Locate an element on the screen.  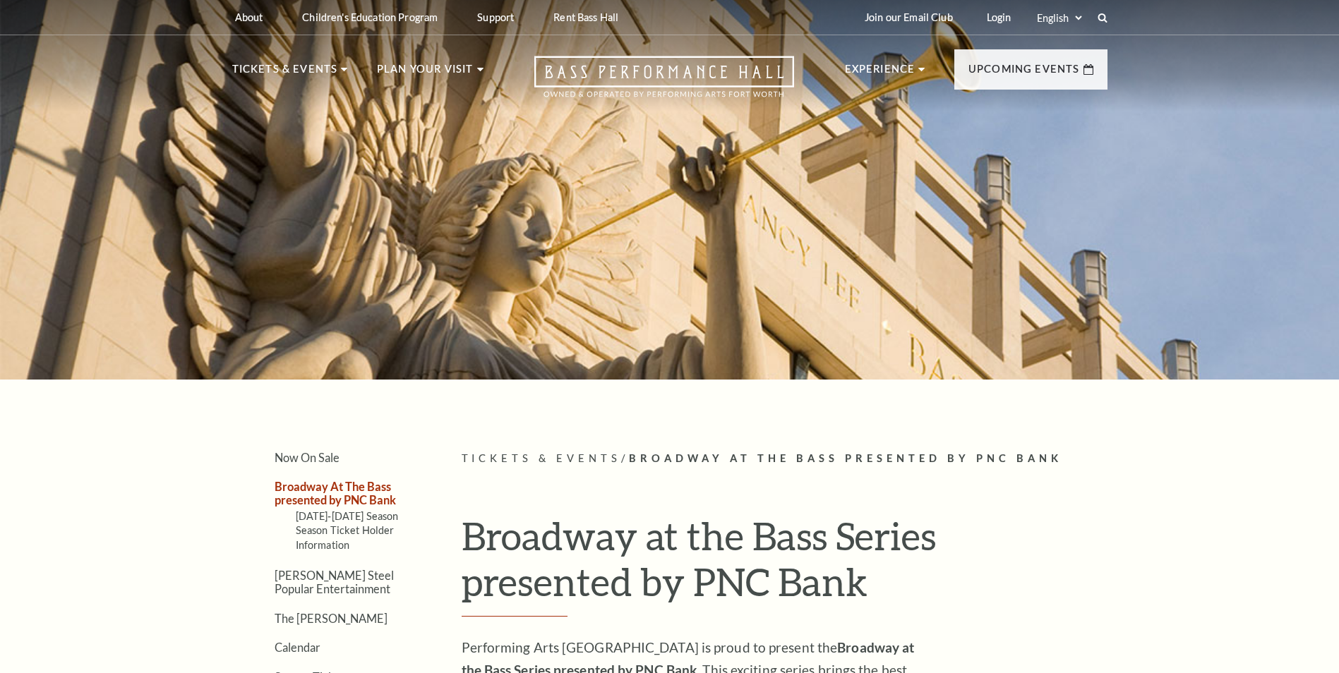
p: Rent Bass Hall is located at coordinates (586, 17).